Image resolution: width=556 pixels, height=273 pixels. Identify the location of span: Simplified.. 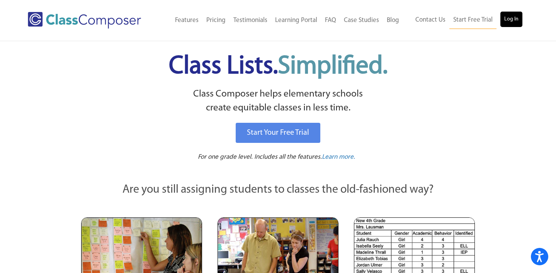
(332, 66).